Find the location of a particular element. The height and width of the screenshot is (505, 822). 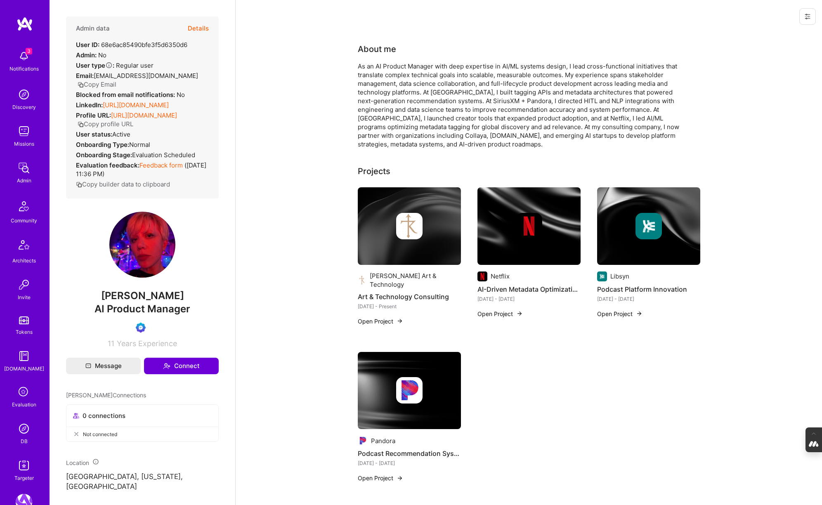

img: admin teamwork is located at coordinates (24, 168).